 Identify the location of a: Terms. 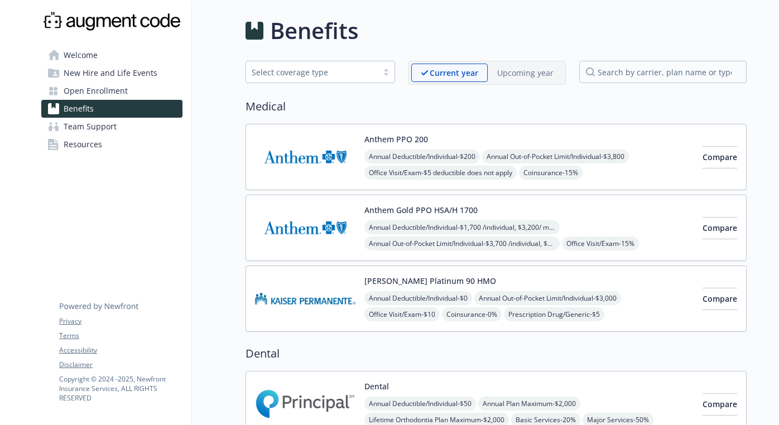
(121, 336).